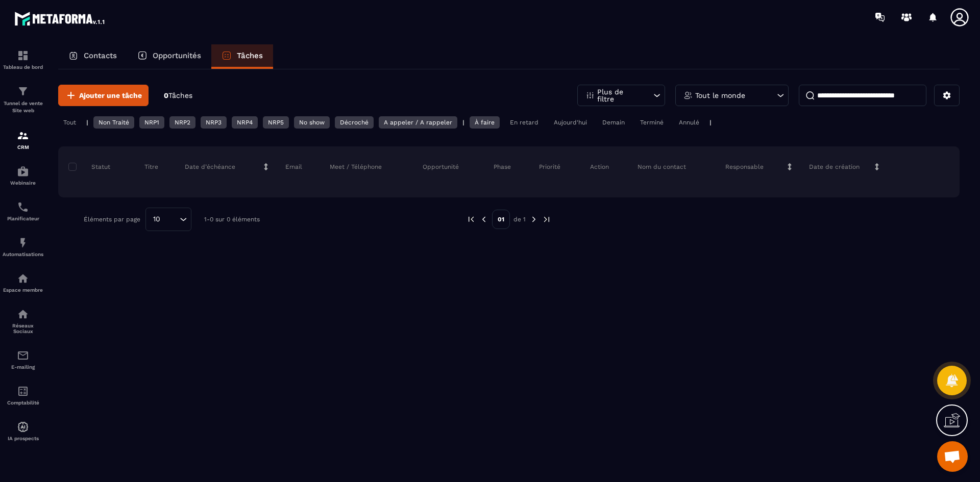 The height and width of the screenshot is (482, 980). I want to click on a: social-networksocial-networkRéseaux Sociaux, so click(23, 321).